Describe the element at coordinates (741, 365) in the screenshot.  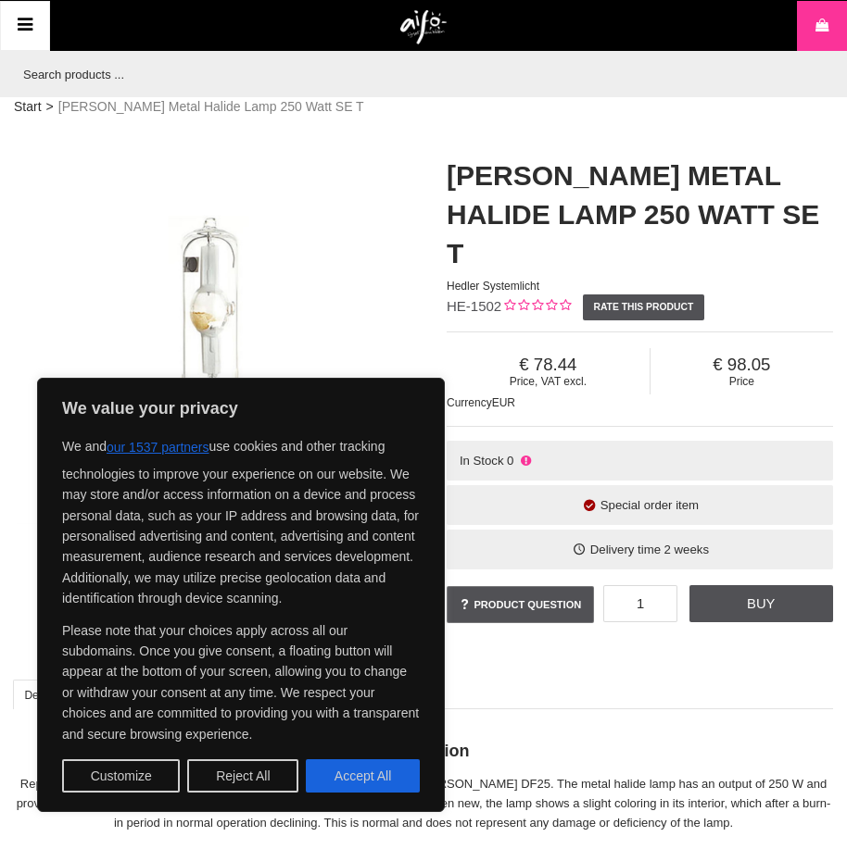
I see `span: 98.05` at that location.